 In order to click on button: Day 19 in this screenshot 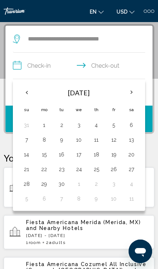, I will do `click(114, 155)`.